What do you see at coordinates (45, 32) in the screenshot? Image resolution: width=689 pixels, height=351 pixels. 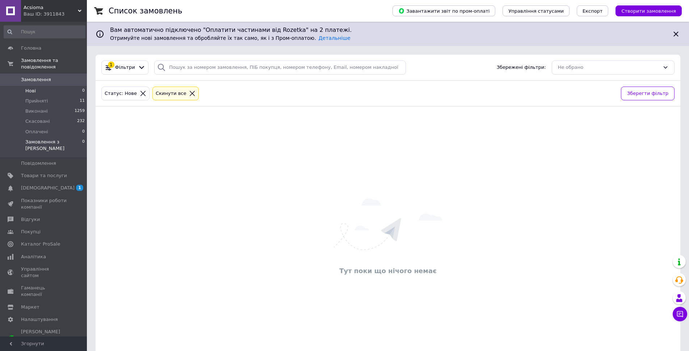 I see `input: Пошук` at bounding box center [45, 32].